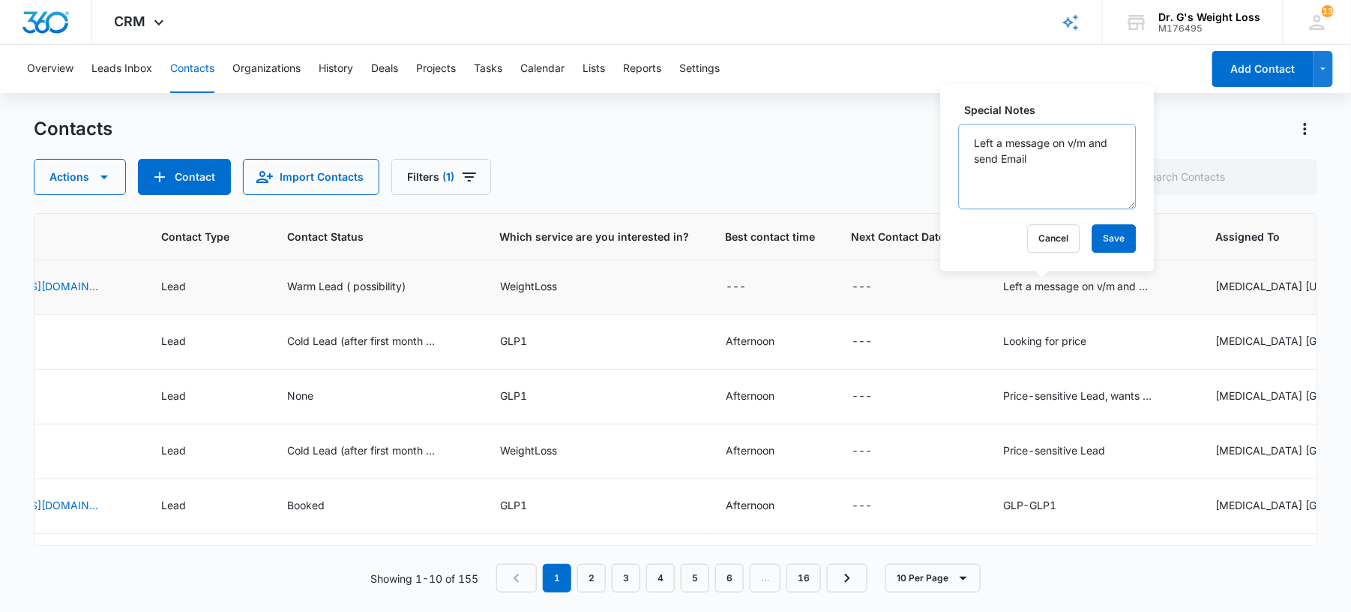 The image size is (1351, 612). What do you see at coordinates (360, 287) in the screenshot?
I see `div: Contact Status - Warm Lead ( possibility) - Select to Edit Field` at bounding box center [360, 287].